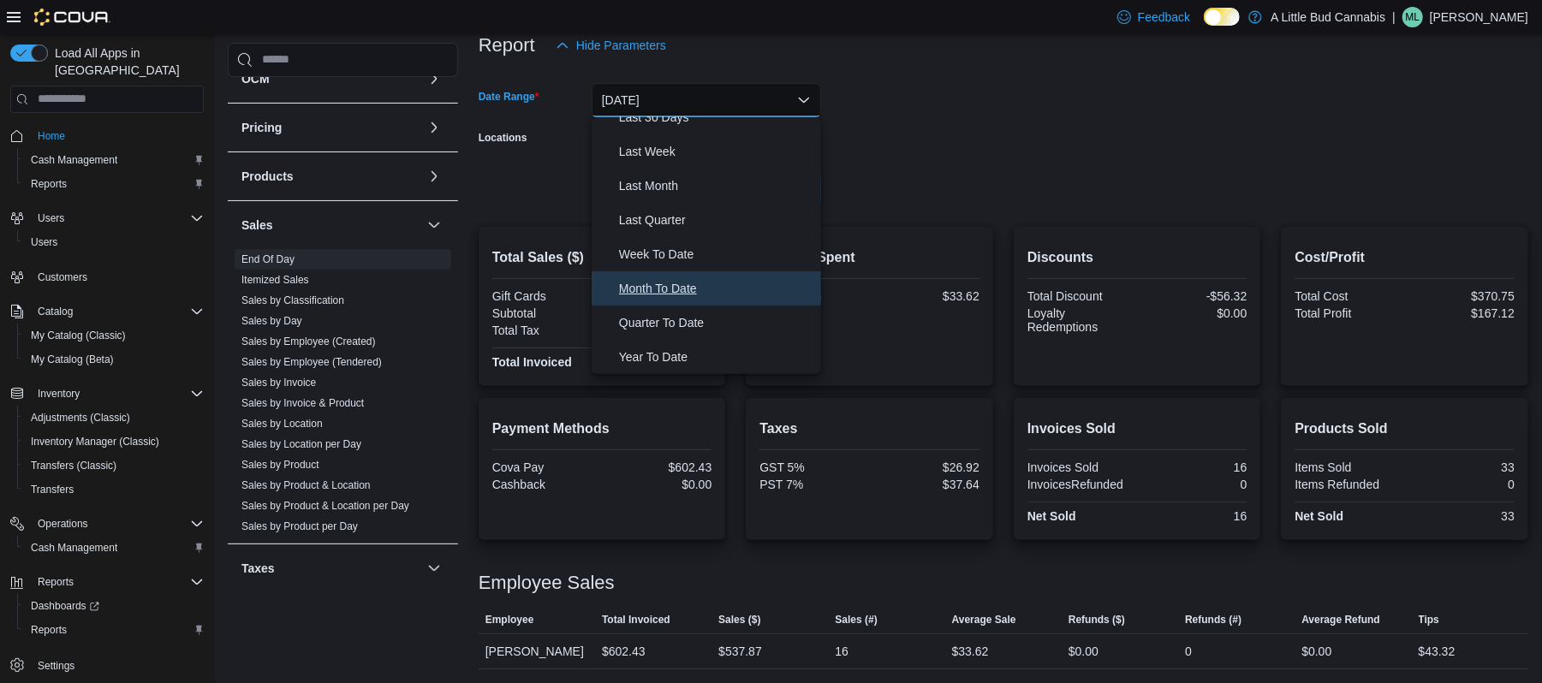  What do you see at coordinates (301, 444) in the screenshot?
I see `span: Sales by Location per Day` at bounding box center [301, 444].